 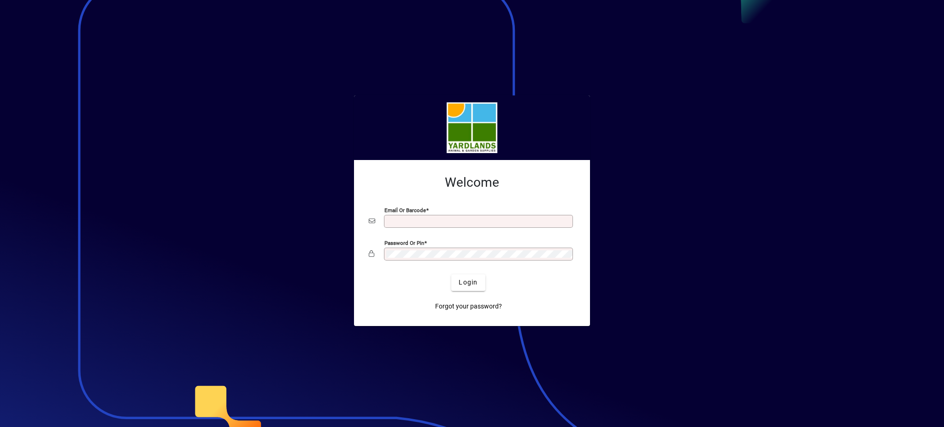 I want to click on mat-label: Email or Barcode, so click(x=405, y=210).